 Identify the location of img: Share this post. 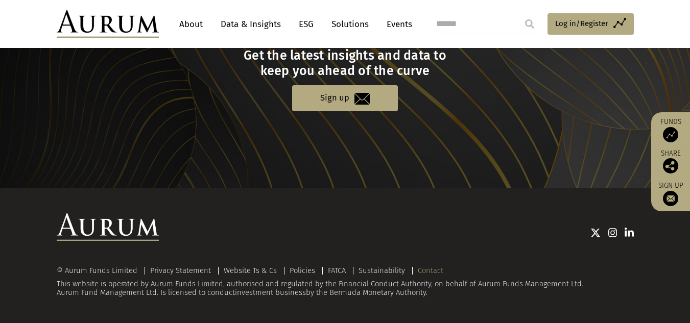
(671, 166).